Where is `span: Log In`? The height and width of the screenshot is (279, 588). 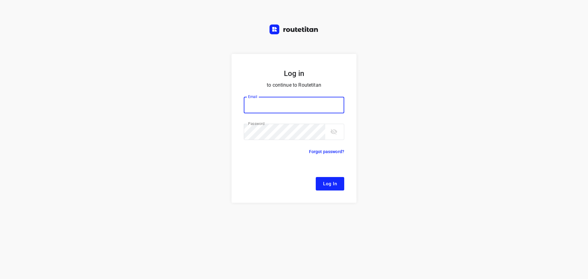 span: Log In is located at coordinates (330, 184).